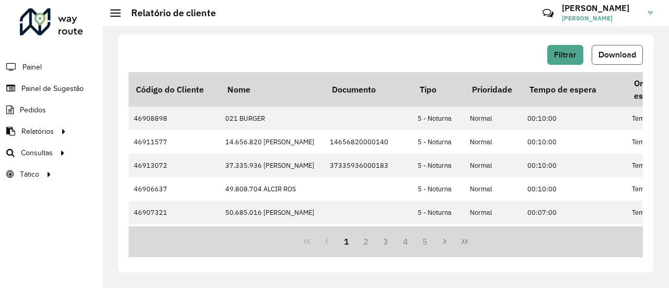 The image size is (669, 288). What do you see at coordinates (368, 89) in the screenshot?
I see `th: Documento` at bounding box center [368, 89].